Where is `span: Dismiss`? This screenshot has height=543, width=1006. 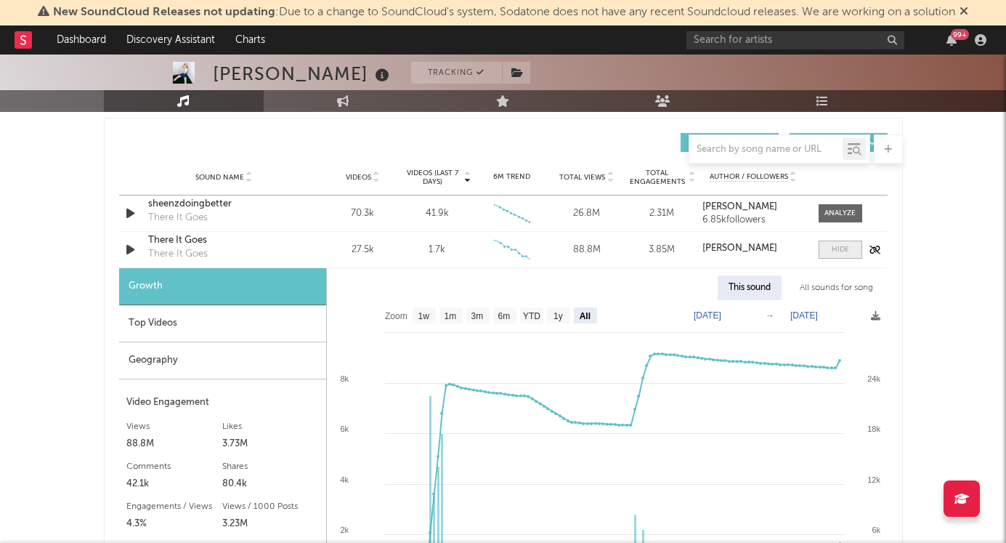 span: Dismiss is located at coordinates (964, 12).